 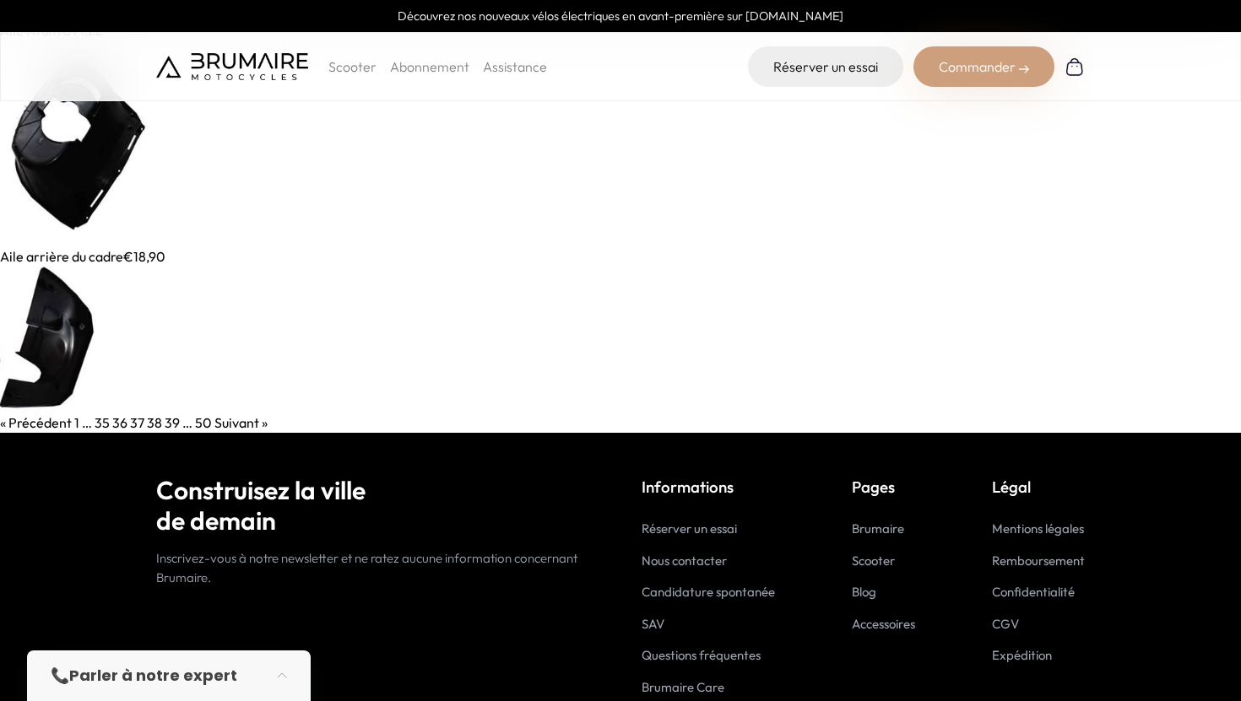 What do you see at coordinates (701, 655) in the screenshot?
I see `a: Questions fréquentes` at bounding box center [701, 655].